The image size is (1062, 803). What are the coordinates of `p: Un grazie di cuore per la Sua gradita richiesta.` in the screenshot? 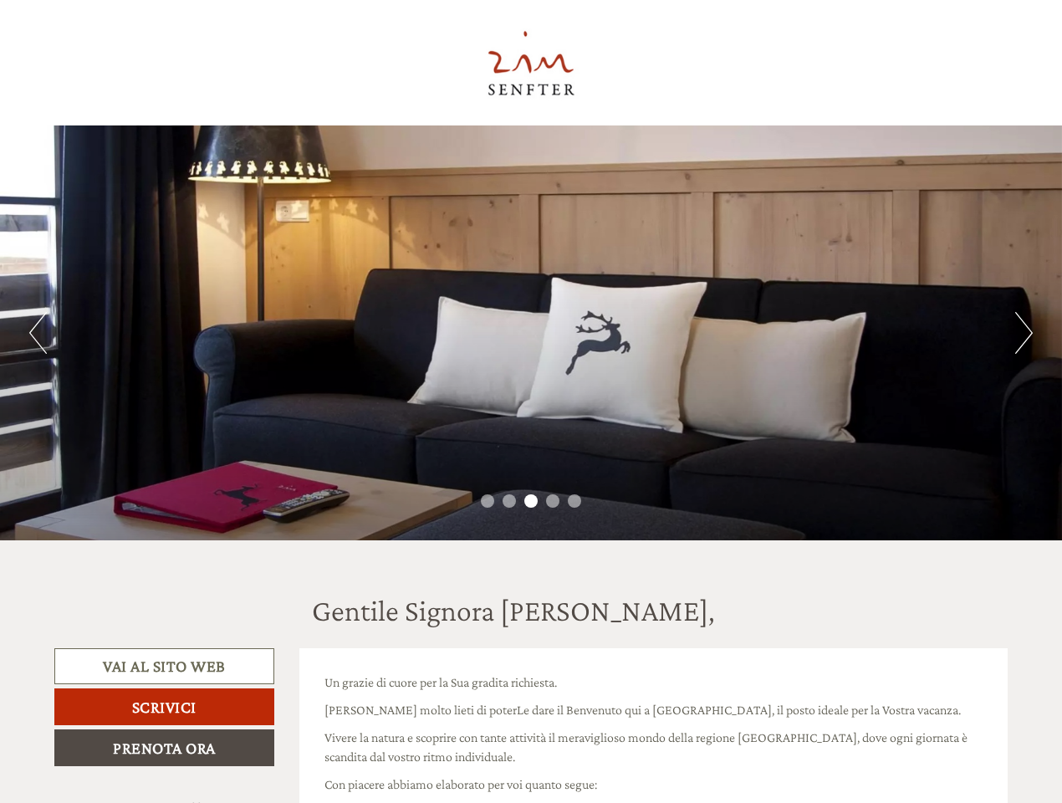 It's located at (654, 682).